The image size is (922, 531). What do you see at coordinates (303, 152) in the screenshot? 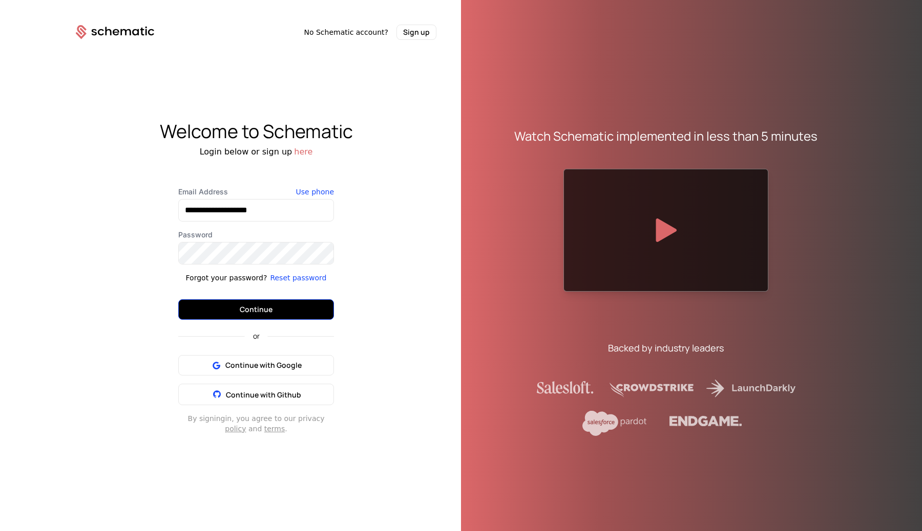
I see `button: here` at bounding box center [303, 152].